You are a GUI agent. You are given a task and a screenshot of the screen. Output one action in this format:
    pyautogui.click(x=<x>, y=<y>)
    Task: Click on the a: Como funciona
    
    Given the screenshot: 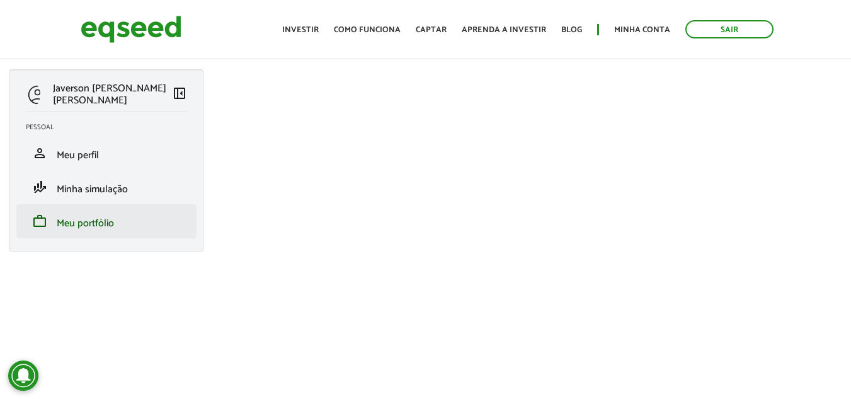 What is the action you would take?
    pyautogui.click(x=367, y=30)
    